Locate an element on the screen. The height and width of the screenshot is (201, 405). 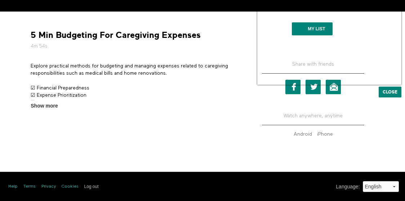
a: Email is located at coordinates (333, 87).